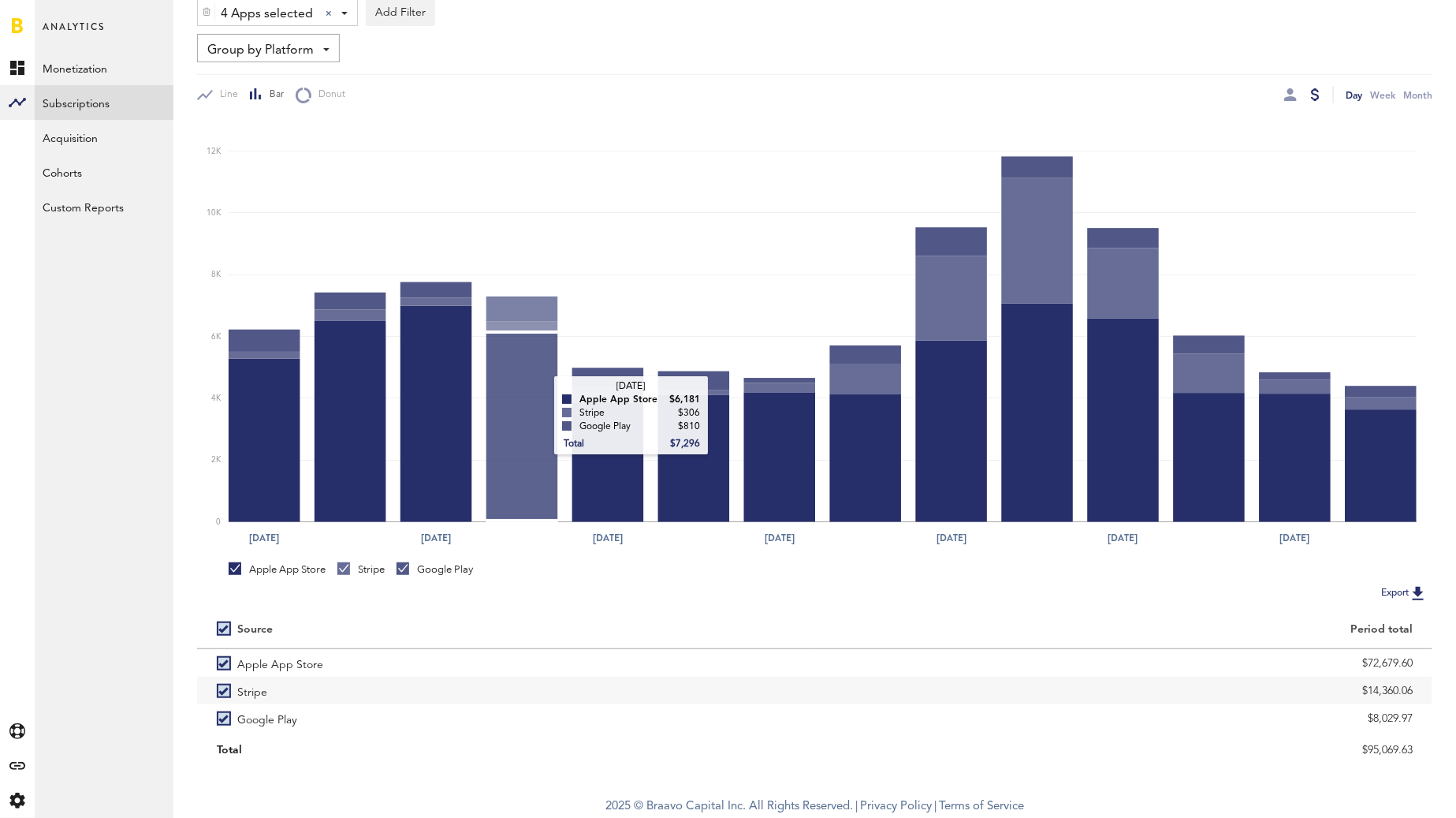  I want to click on button: Export, so click(1405, 592).